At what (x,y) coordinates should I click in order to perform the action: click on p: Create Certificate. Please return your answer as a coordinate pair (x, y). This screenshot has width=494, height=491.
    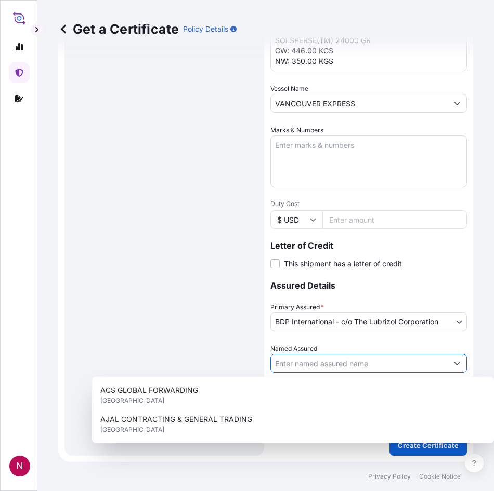
    Looking at the image, I should click on (428, 446).